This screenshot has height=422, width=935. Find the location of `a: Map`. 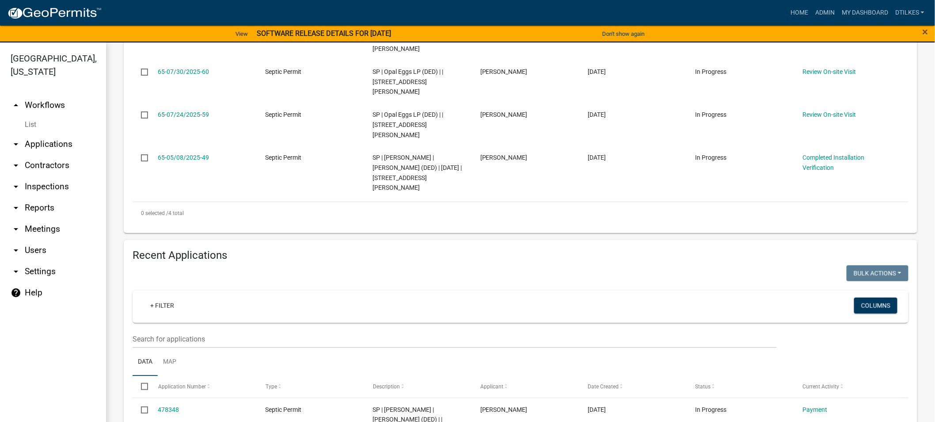

a: Map is located at coordinates (170, 362).